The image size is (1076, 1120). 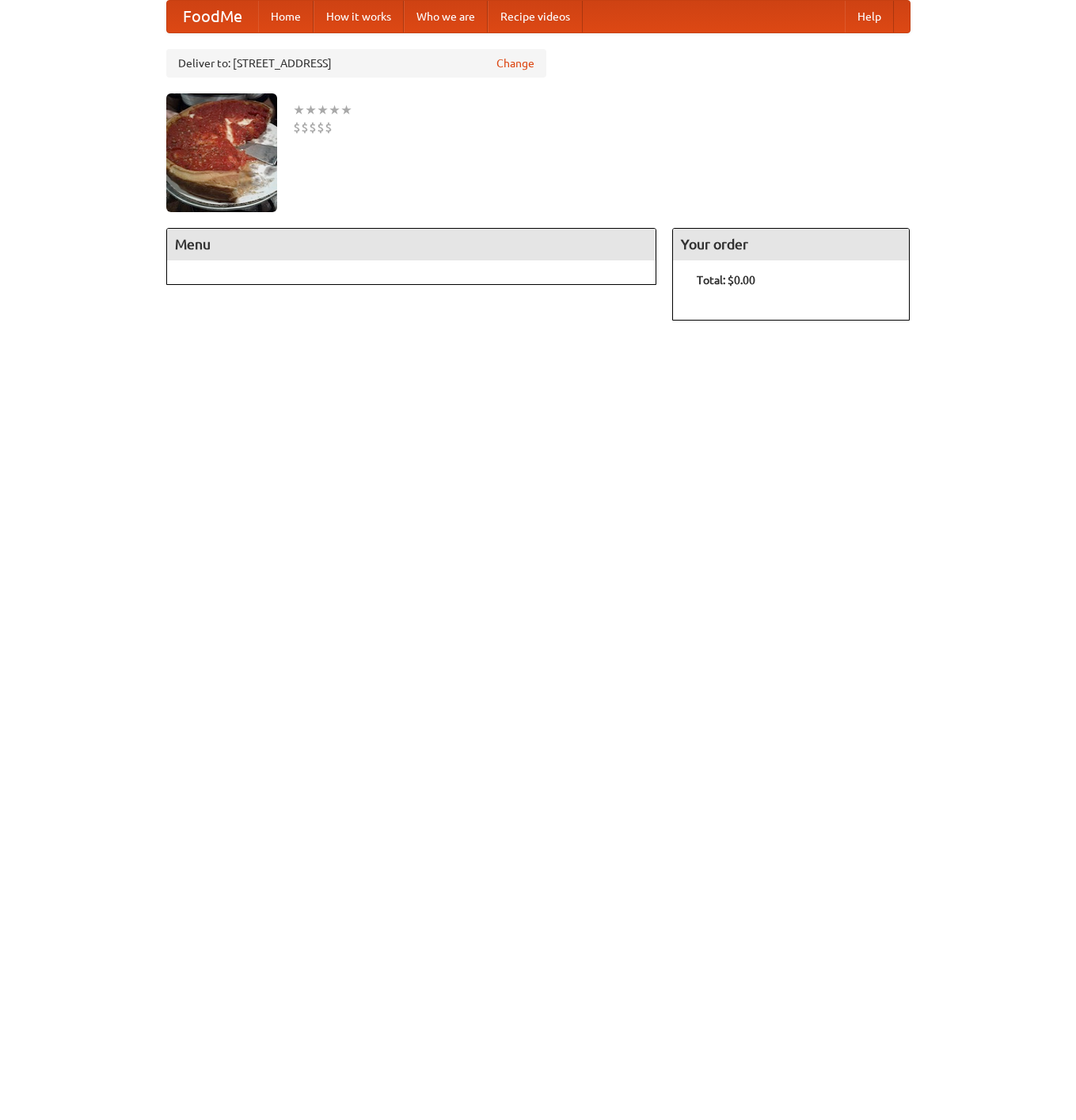 What do you see at coordinates (212, 17) in the screenshot?
I see `a: FoodMe` at bounding box center [212, 17].